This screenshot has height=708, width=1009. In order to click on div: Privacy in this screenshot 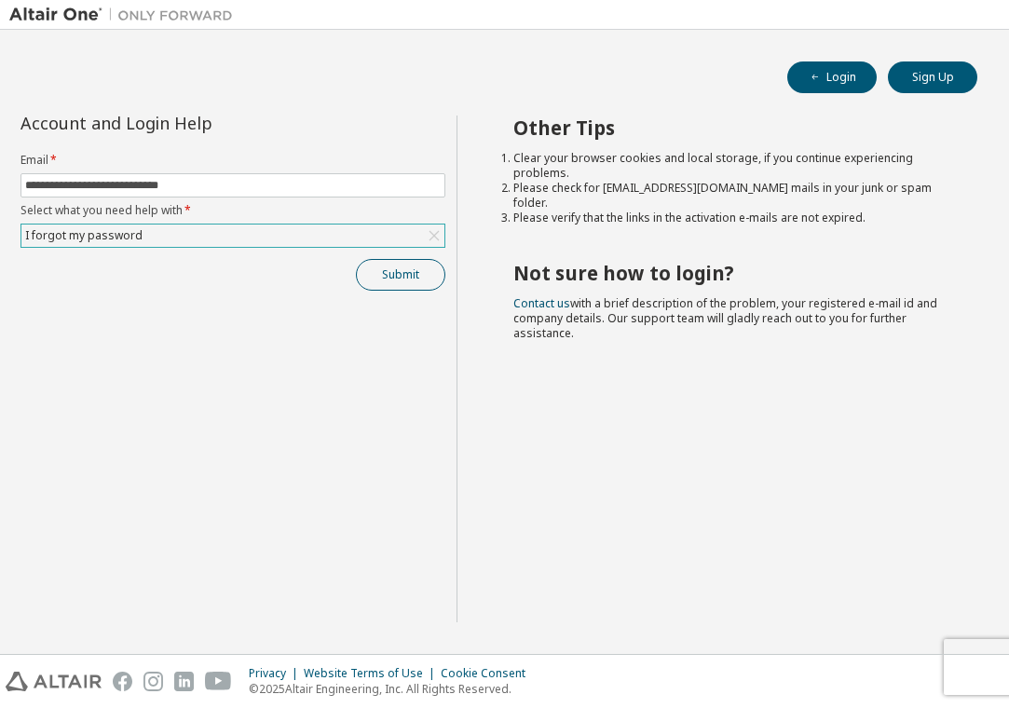, I will do `click(276, 673)`.